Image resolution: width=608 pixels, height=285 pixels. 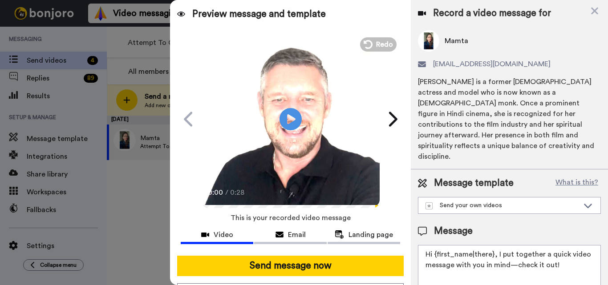 What do you see at coordinates (297, 235) in the screenshot?
I see `span: Email` at bounding box center [297, 235].